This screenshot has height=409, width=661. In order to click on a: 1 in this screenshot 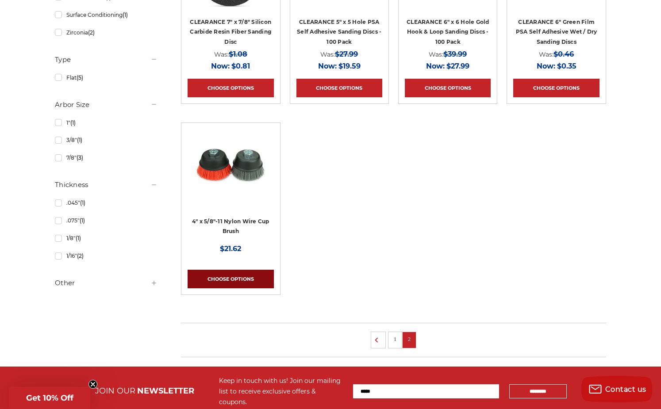, I will do `click(395, 339)`.